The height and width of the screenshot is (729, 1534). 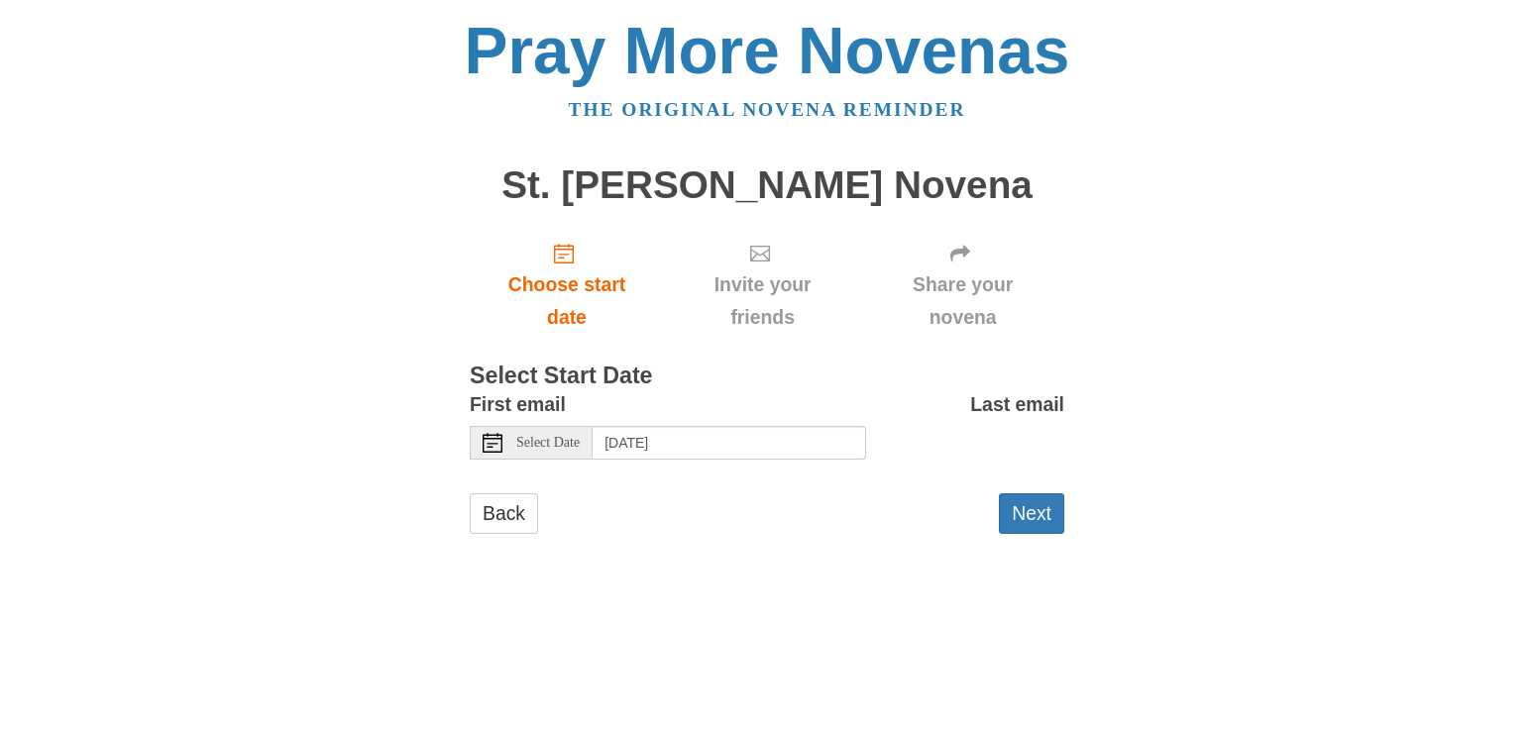 What do you see at coordinates (548, 443) in the screenshot?
I see `span: Select Date` at bounding box center [548, 443].